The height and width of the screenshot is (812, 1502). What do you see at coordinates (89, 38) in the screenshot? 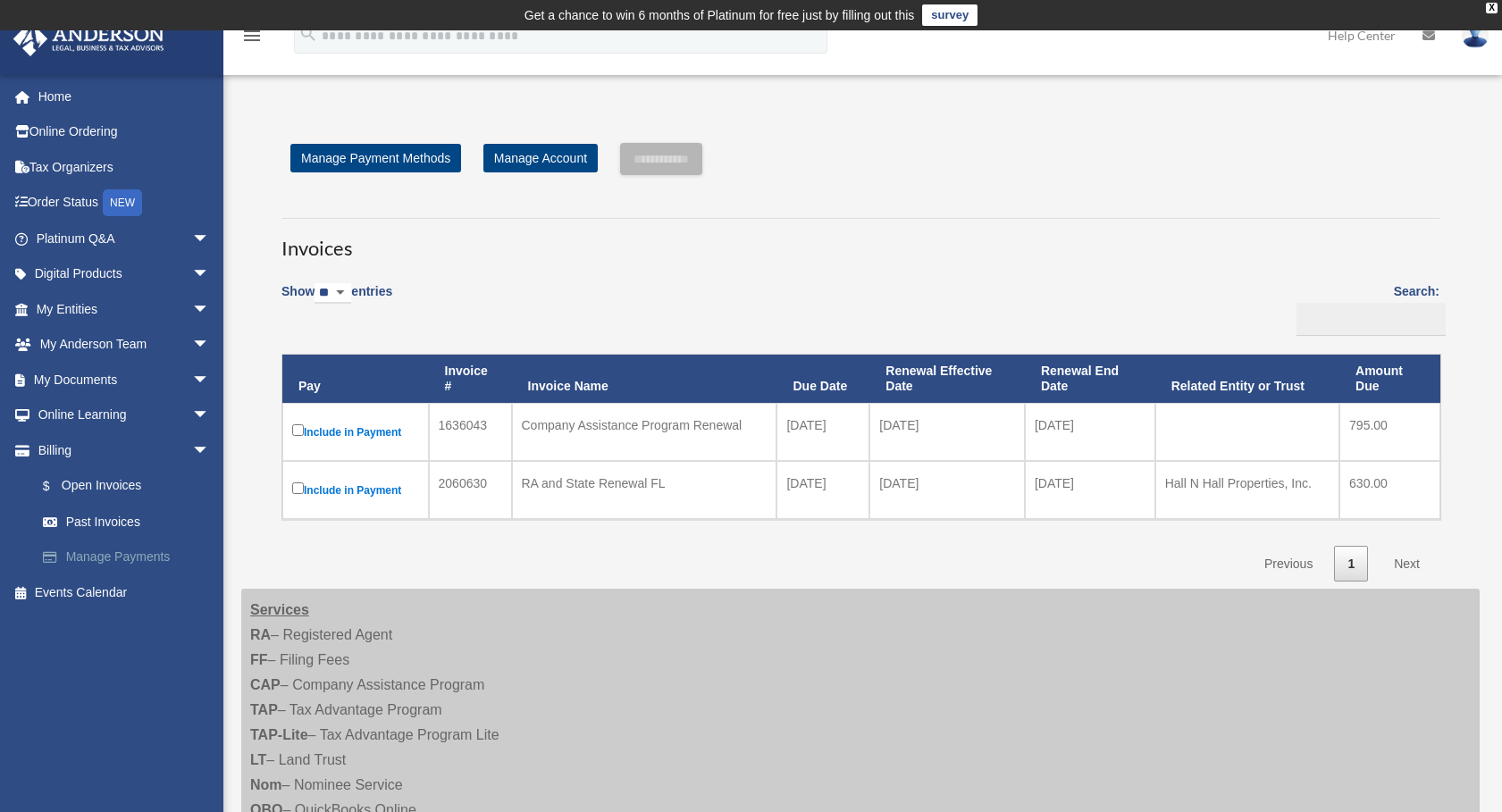
I see `img: Anderson Advisors Platinum Portal` at bounding box center [89, 38].